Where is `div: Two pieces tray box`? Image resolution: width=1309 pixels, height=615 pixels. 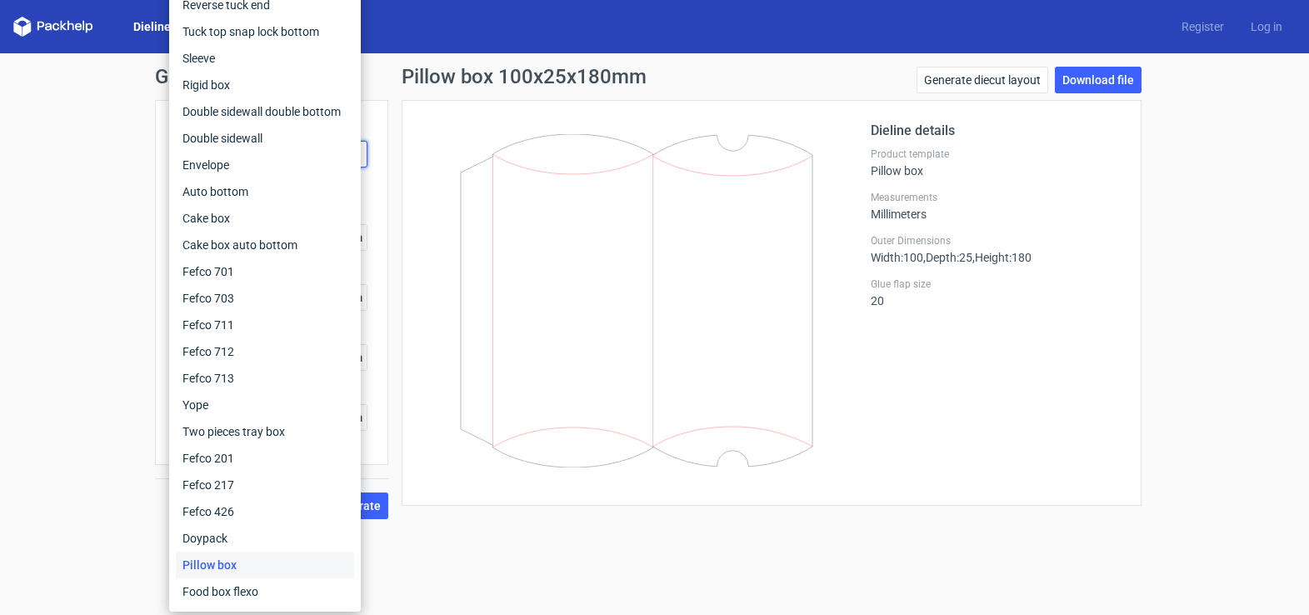 div: Two pieces tray box is located at coordinates (265, 432).